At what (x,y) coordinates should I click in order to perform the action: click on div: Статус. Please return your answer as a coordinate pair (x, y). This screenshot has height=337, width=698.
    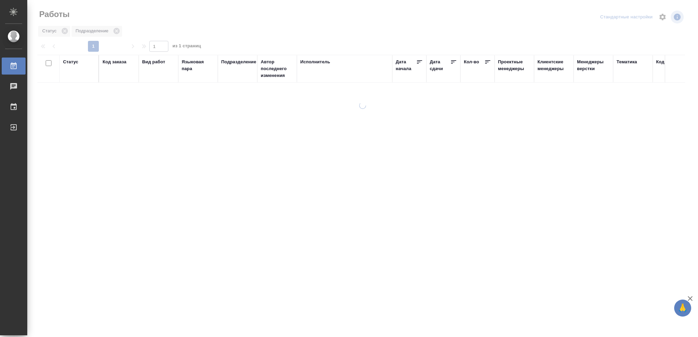
    Looking at the image, I should click on (71, 62).